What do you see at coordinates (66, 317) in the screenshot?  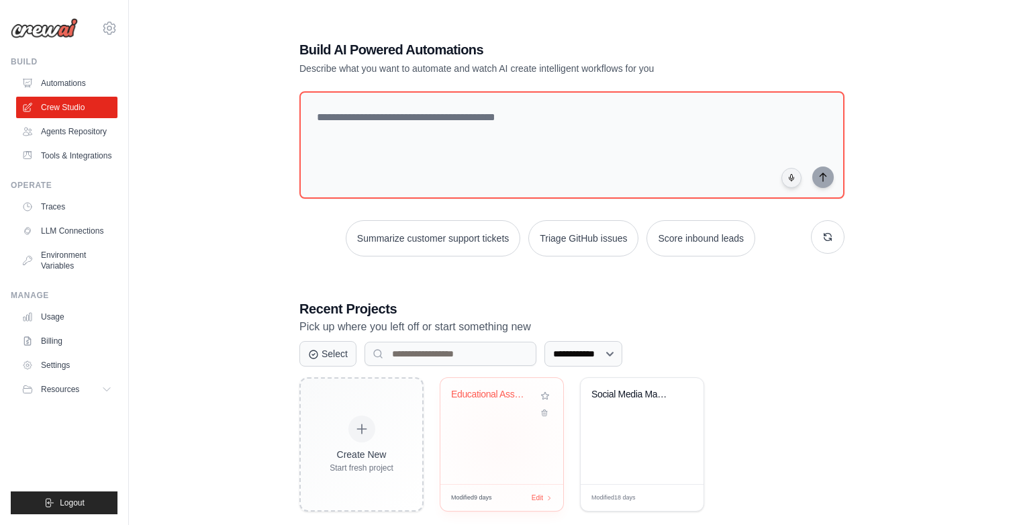 I see `a: Usage` at bounding box center [66, 317].